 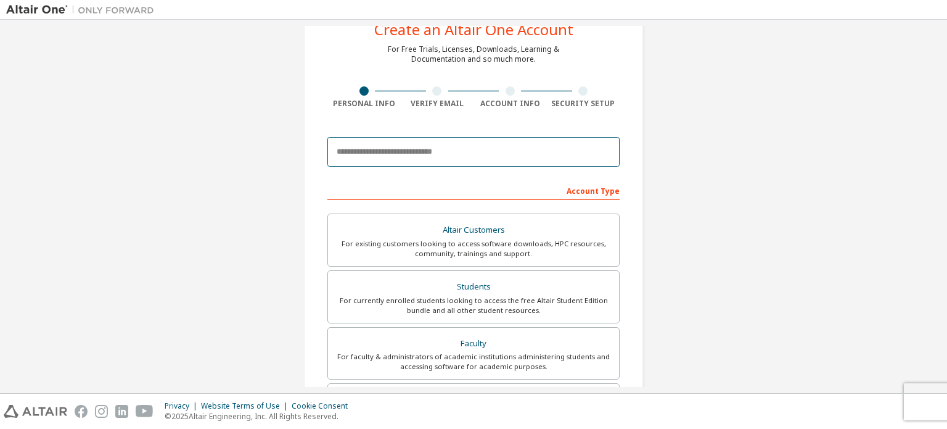 I want to click on img: linkedin.svg, so click(x=122, y=411).